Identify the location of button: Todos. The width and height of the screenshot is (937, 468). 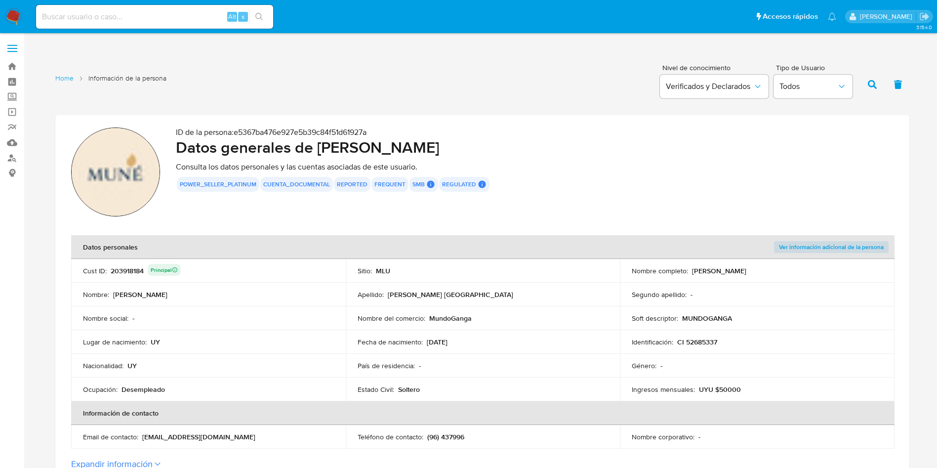
(813, 86).